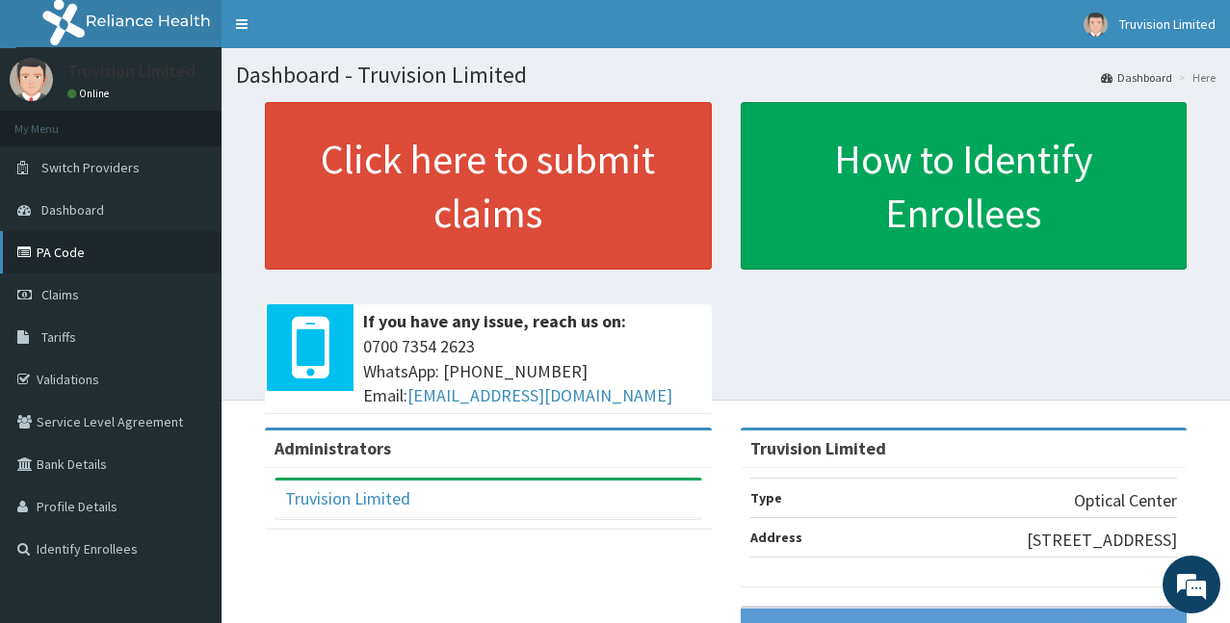 Image resolution: width=1230 pixels, height=623 pixels. I want to click on b: If you have any issue, reach us on:, so click(494, 321).